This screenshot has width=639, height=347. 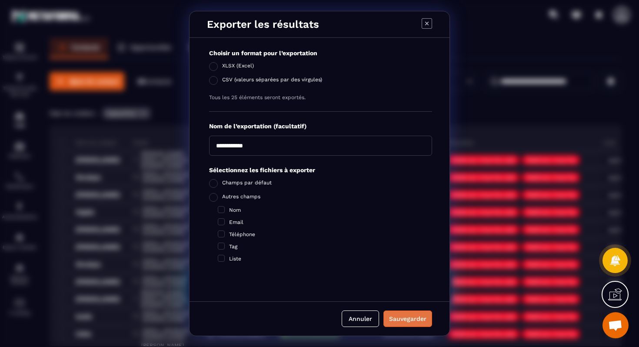 What do you see at coordinates (272, 81) in the screenshot?
I see `span: CSV (valeurs séparées par des virgules)` at bounding box center [272, 81].